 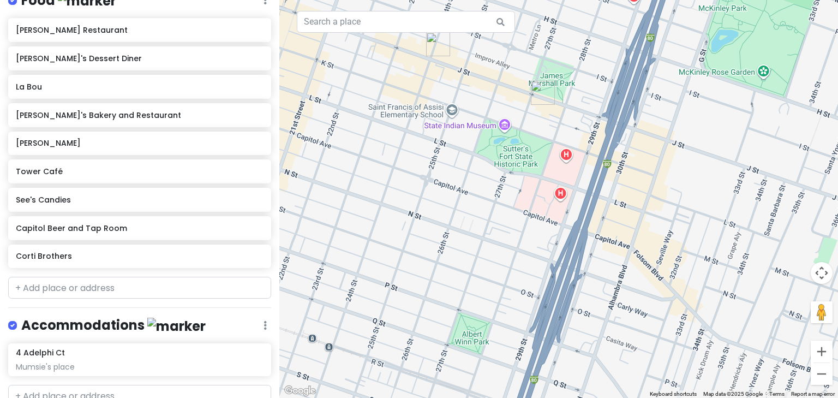 What do you see at coordinates (139, 367) in the screenshot?
I see `div: Mumsie's place` at bounding box center [139, 367].